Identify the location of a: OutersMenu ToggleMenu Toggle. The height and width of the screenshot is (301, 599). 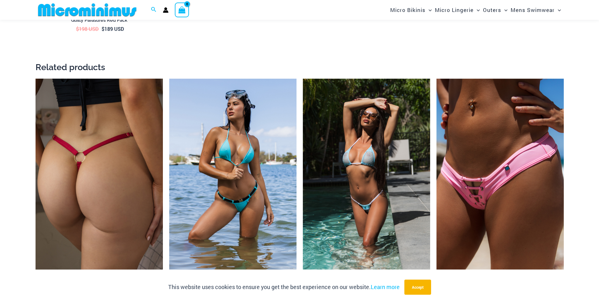
(496, 10).